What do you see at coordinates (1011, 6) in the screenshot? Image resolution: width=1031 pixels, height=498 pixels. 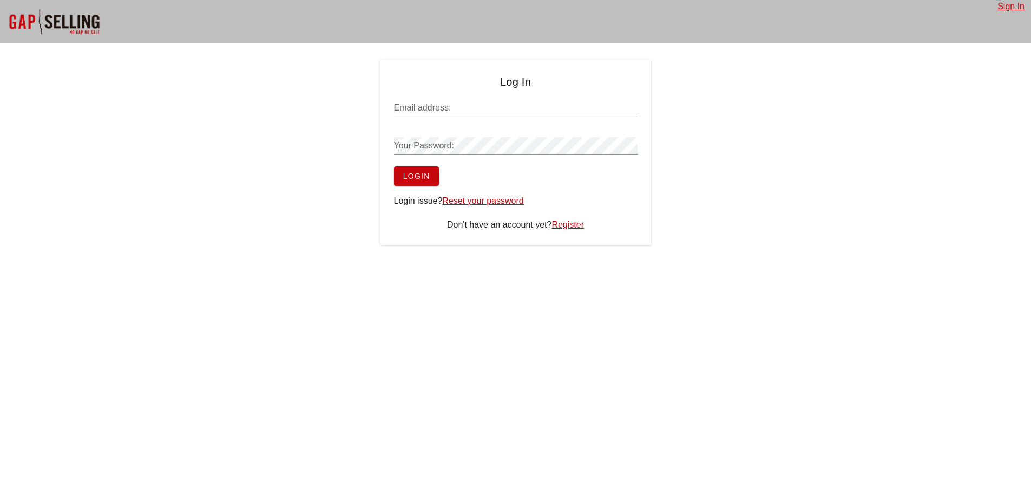 I see `a: Sign In` at bounding box center [1011, 6].